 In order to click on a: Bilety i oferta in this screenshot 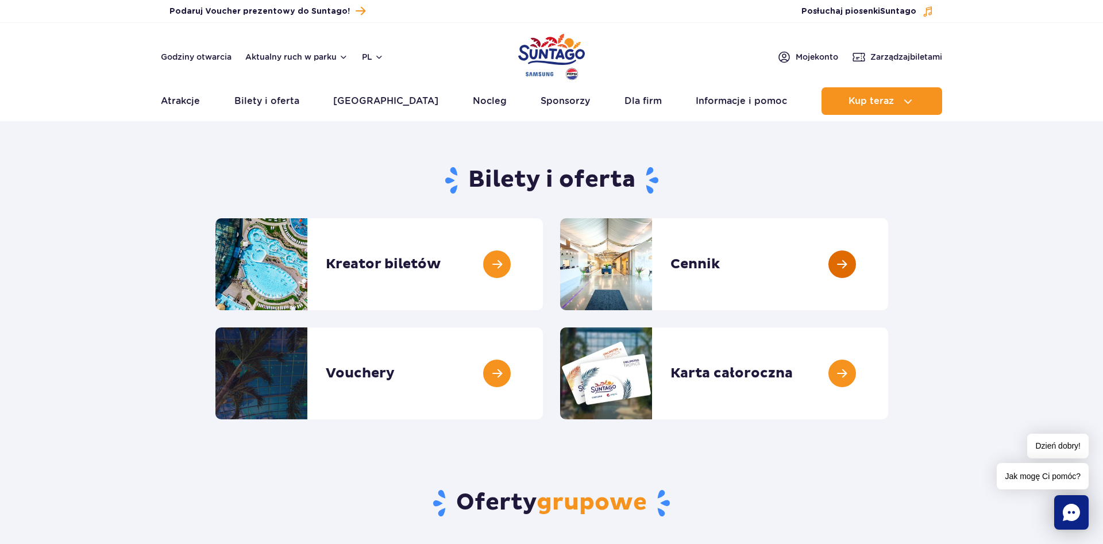, I will do `click(267, 101)`.